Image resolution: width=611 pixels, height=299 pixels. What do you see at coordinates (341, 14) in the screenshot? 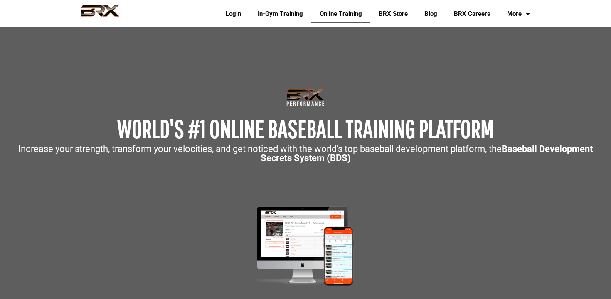
I see `a: Online Training` at bounding box center [341, 14].